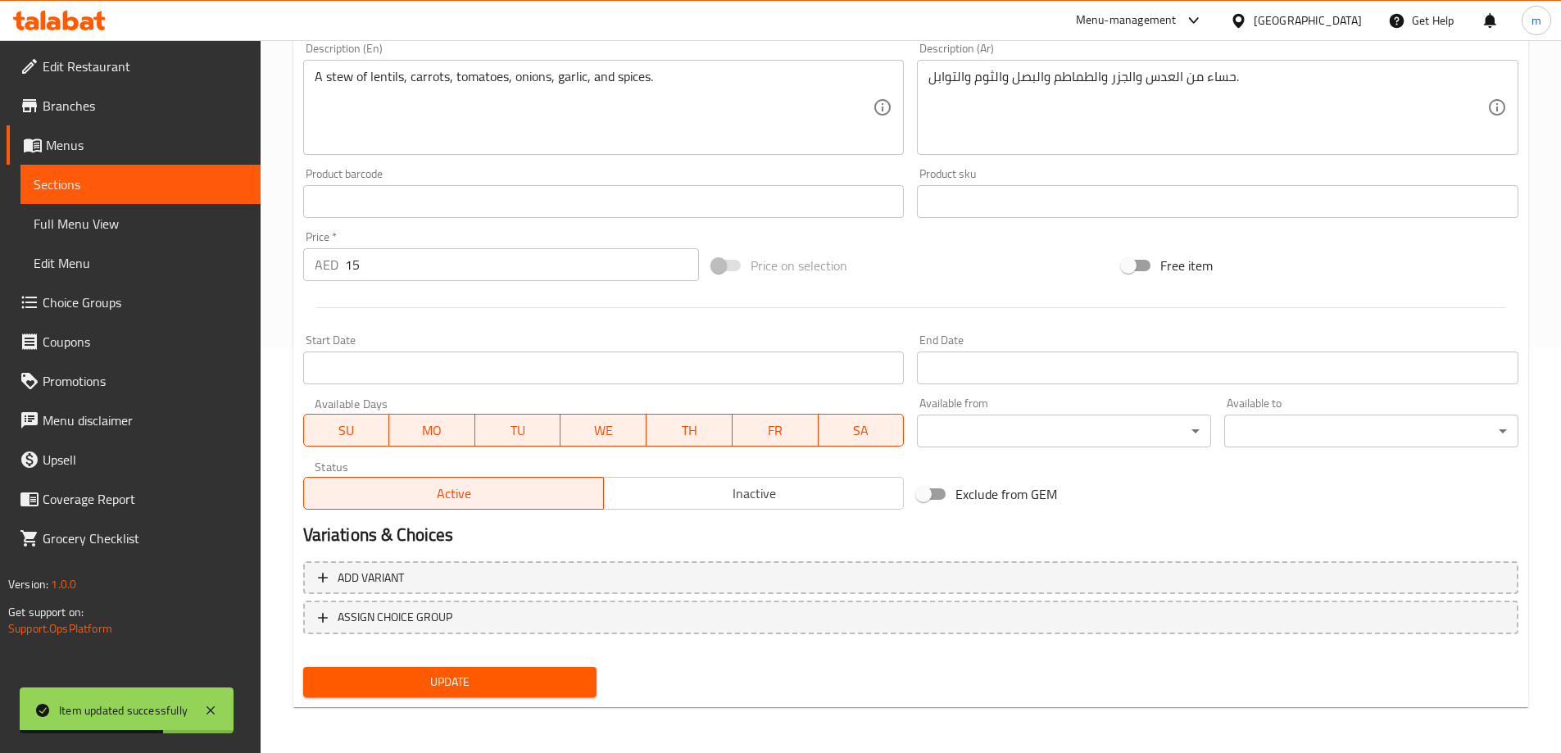 Image resolution: width=1561 pixels, height=753 pixels. Describe the element at coordinates (134, 499) in the screenshot. I see `a: Coverage Report` at that location.